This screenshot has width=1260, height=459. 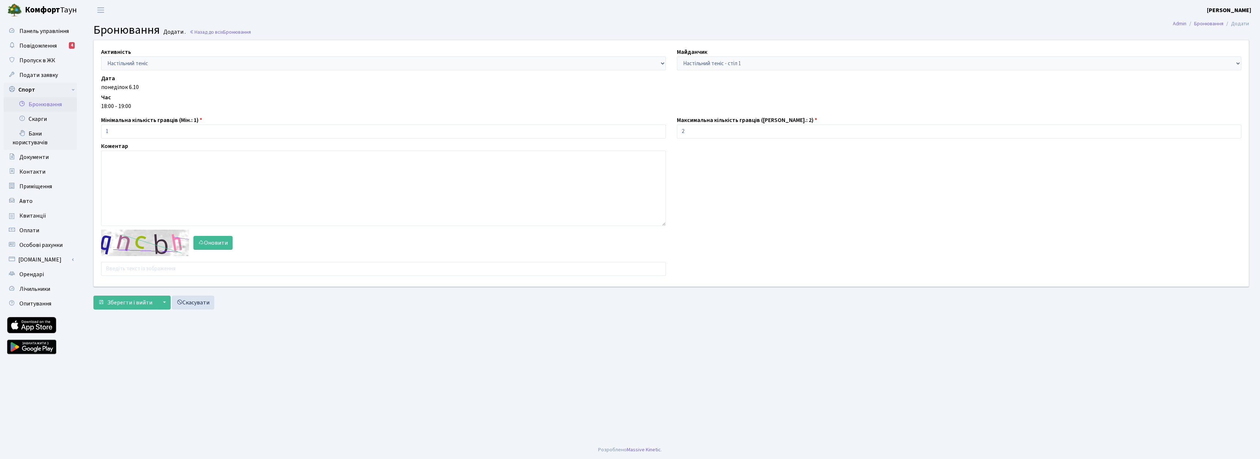 What do you see at coordinates (384, 269) in the screenshot?
I see `input: Введіть текст із зображення` at bounding box center [384, 269].